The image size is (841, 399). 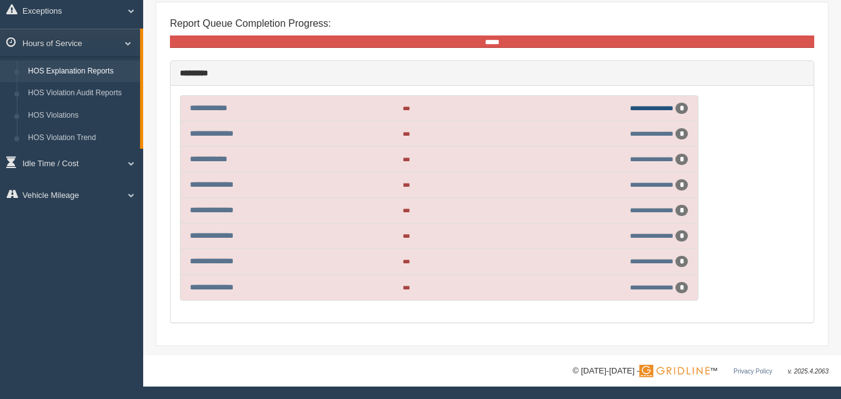 What do you see at coordinates (81, 138) in the screenshot?
I see `a: HOS Violation Trend` at bounding box center [81, 138].